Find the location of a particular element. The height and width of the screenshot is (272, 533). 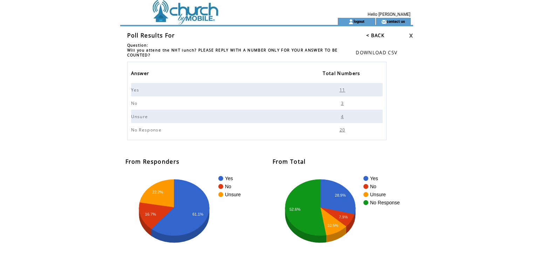

text: 61.1% is located at coordinates (198, 214).